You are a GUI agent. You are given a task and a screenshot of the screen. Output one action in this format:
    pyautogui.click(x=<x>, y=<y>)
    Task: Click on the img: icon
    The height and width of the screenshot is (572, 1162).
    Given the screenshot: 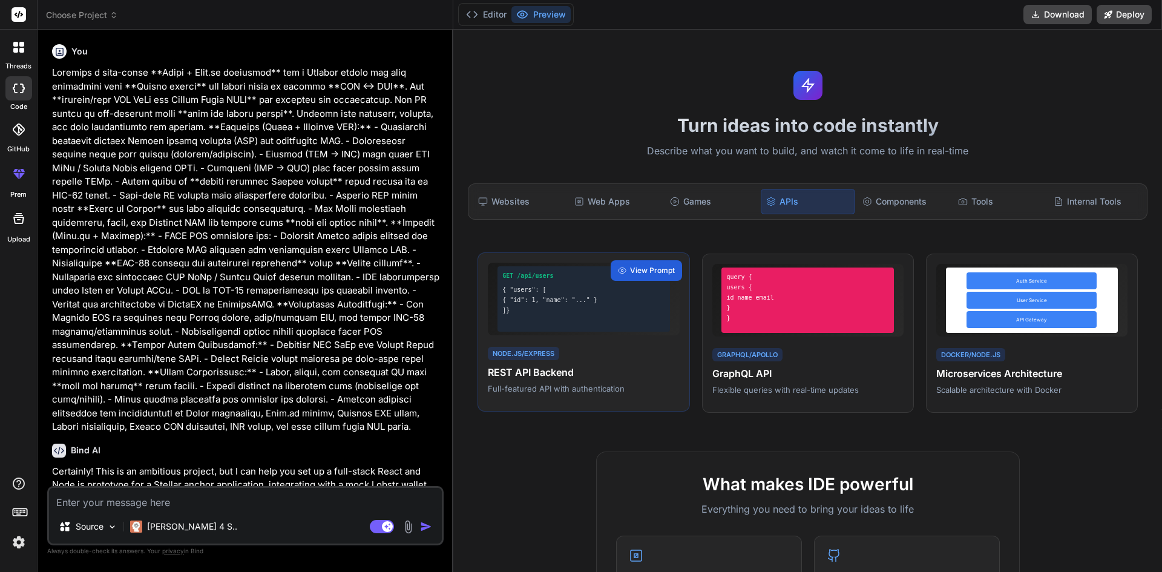 What is the action you would take?
    pyautogui.click(x=426, y=526)
    